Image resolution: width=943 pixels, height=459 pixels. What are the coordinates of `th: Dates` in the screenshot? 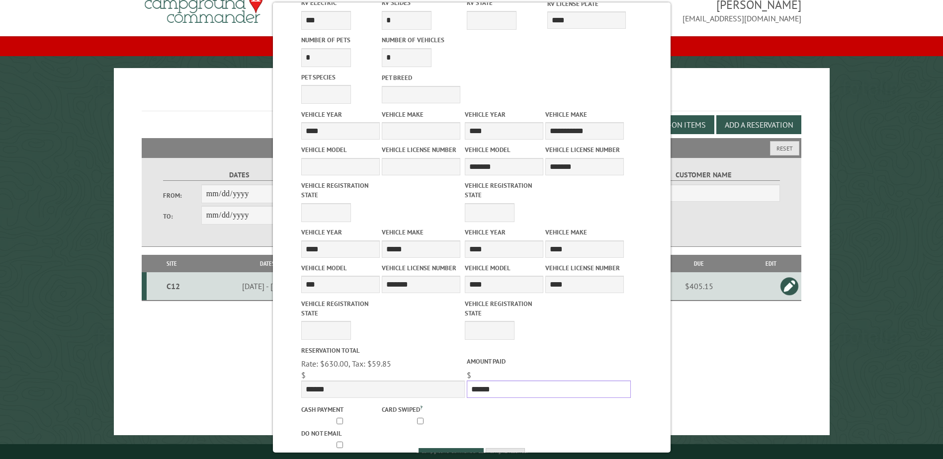 It's located at (267, 263).